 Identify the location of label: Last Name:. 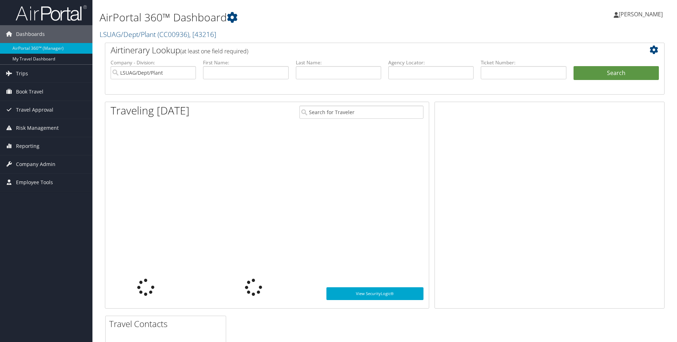
(339, 63).